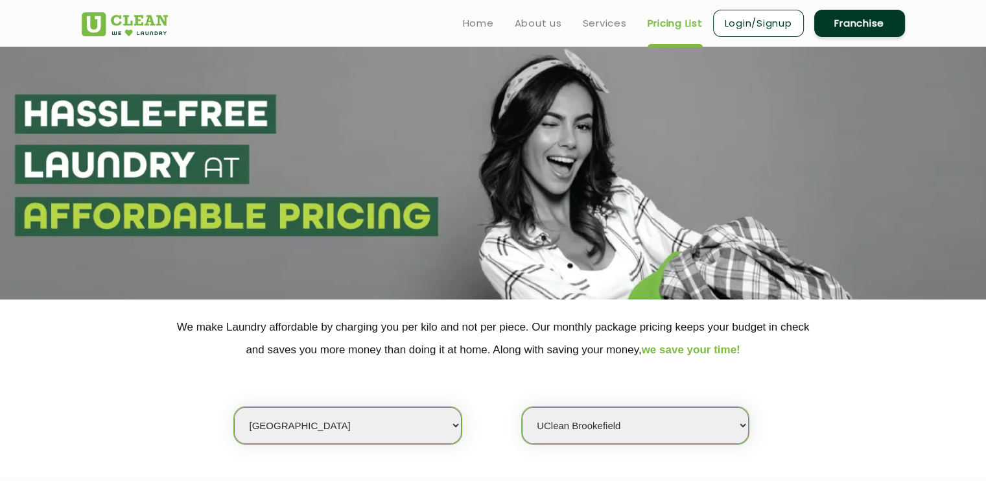 The width and height of the screenshot is (986, 481). Describe the element at coordinates (759, 23) in the screenshot. I see `a: Login/Signup` at that location.